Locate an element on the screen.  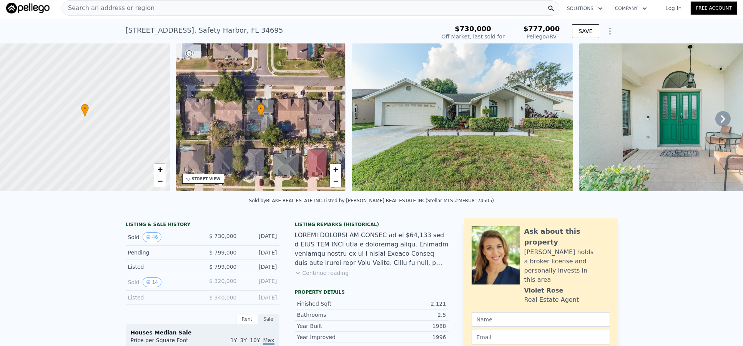
div: Finished Sqft is located at coordinates (335, 304).